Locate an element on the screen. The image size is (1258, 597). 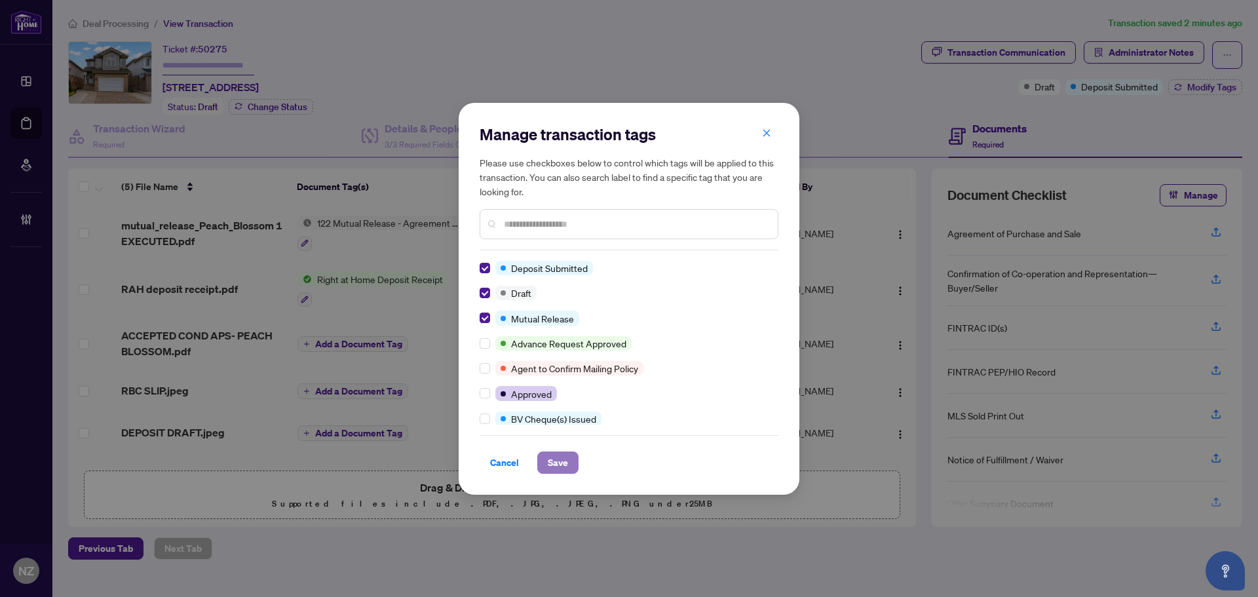
span: Save is located at coordinates (558, 463).